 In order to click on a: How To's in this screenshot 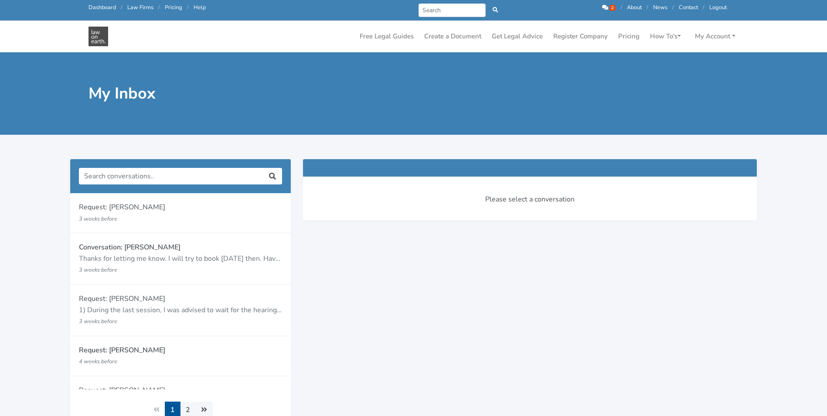, I will do `click(666, 36)`.